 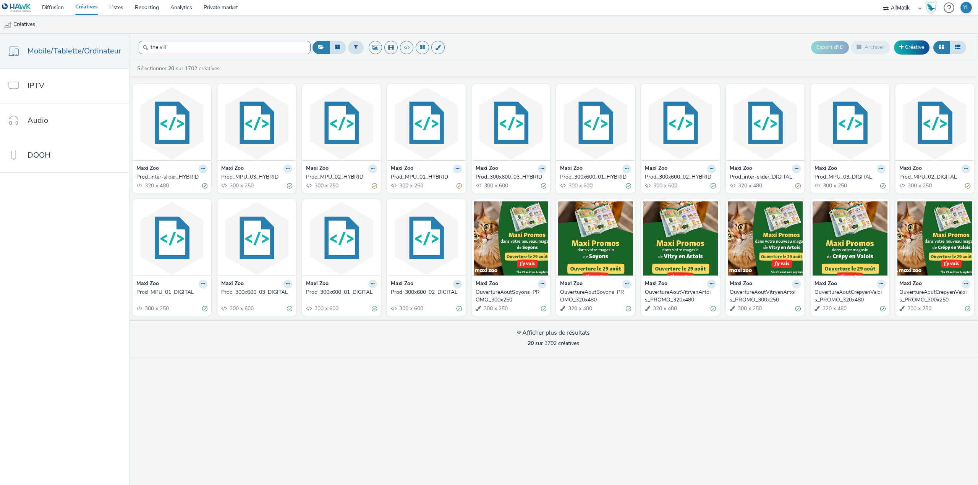 What do you see at coordinates (36, 86) in the screenshot?
I see `span: IPTV` at bounding box center [36, 86].